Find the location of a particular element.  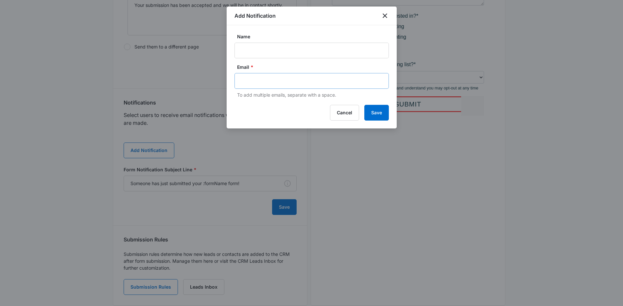

button: Save is located at coordinates (377, 113).